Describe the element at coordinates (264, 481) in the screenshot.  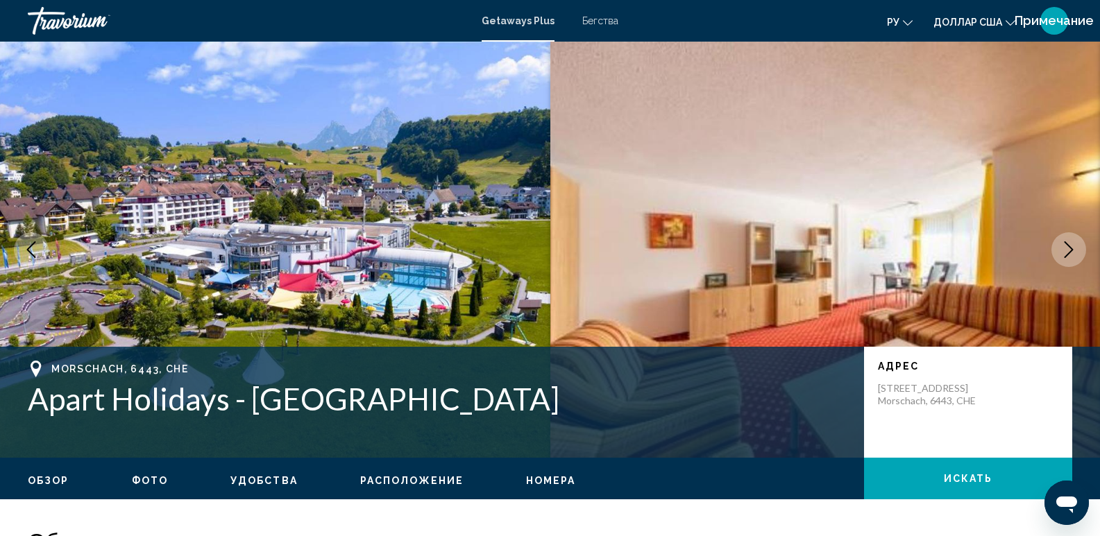
I see `span: Удобства` at that location.